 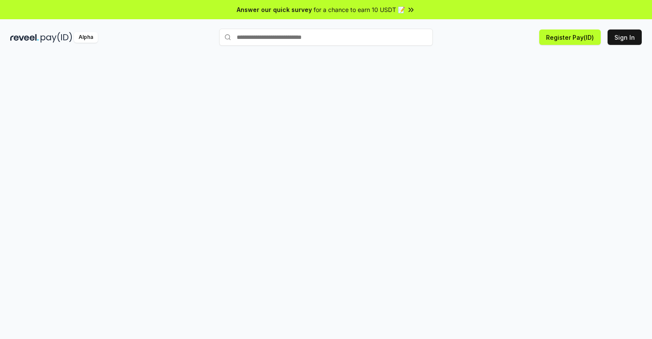 What do you see at coordinates (56, 37) in the screenshot?
I see `img: pay_id` at bounding box center [56, 37].